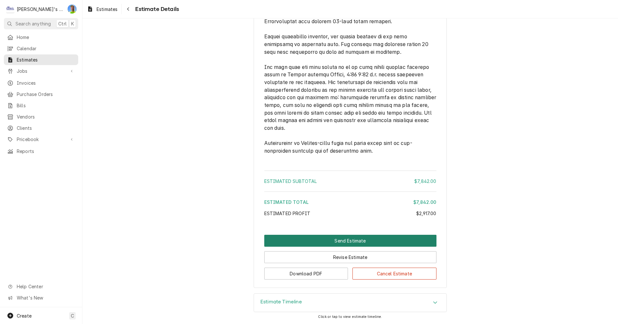 The width and height of the screenshot is (618, 324). Describe the element at coordinates (46, 37) in the screenshot. I see `span: Home` at that location.